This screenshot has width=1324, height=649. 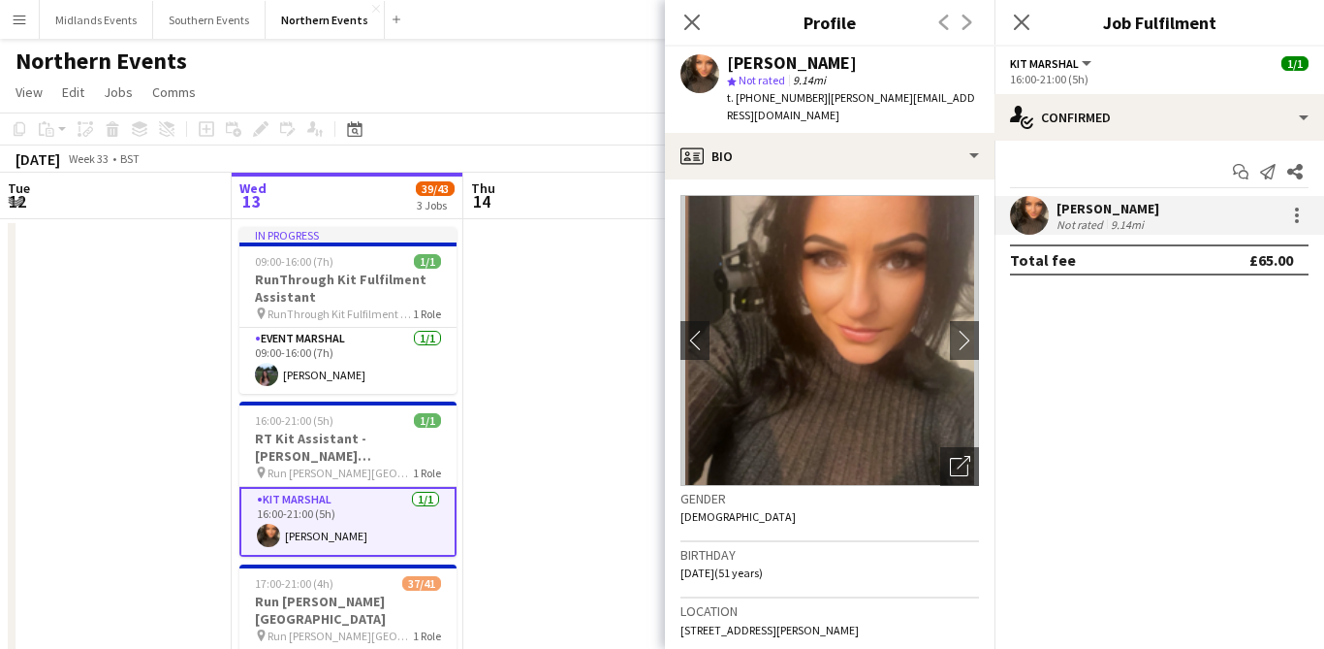 What do you see at coordinates (73, 92) in the screenshot?
I see `span: Edit` at bounding box center [73, 92].